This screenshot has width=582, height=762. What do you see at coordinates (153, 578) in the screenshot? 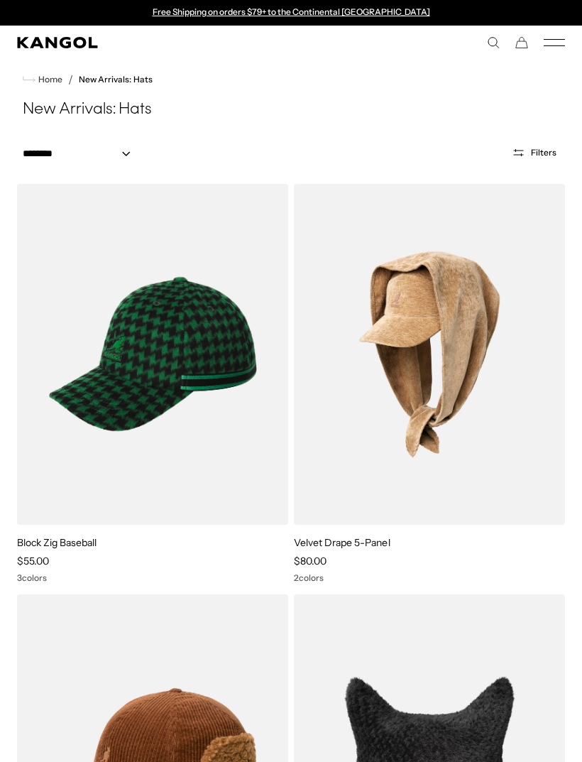
I see `div: 3 colors` at bounding box center [153, 578].